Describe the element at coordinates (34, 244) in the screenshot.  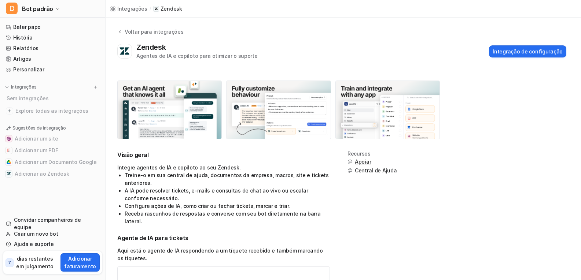
I see `font: Ajuda e suporte` at that location.